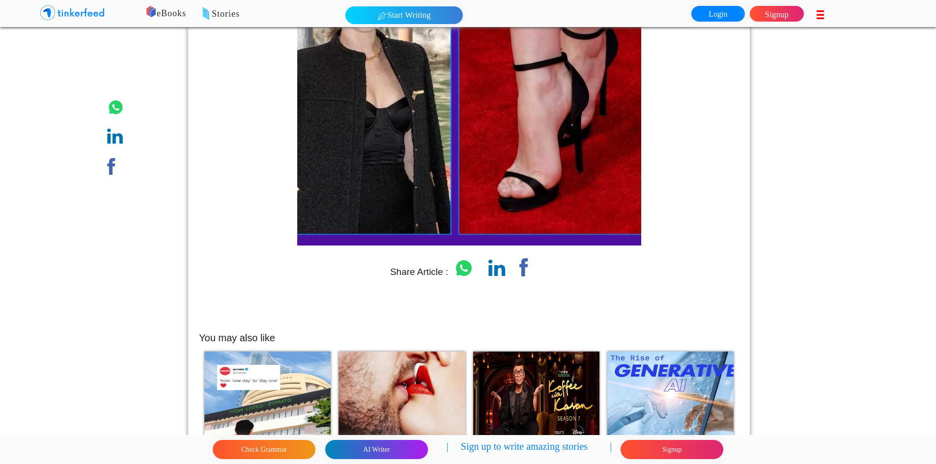 Image resolution: width=936 pixels, height=464 pixels. I want to click on button: Signup, so click(672, 450).